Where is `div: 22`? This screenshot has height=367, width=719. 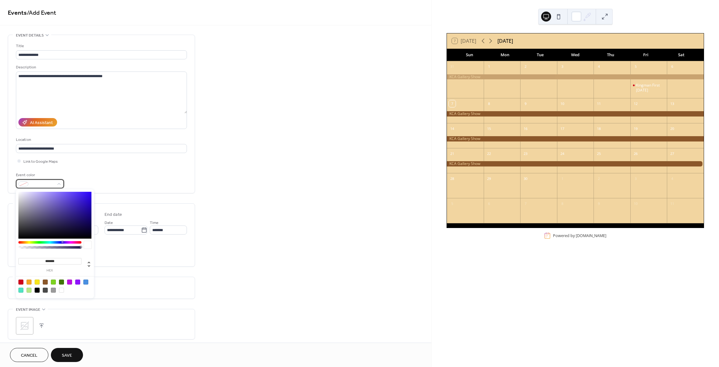 div: 22 is located at coordinates (489, 154).